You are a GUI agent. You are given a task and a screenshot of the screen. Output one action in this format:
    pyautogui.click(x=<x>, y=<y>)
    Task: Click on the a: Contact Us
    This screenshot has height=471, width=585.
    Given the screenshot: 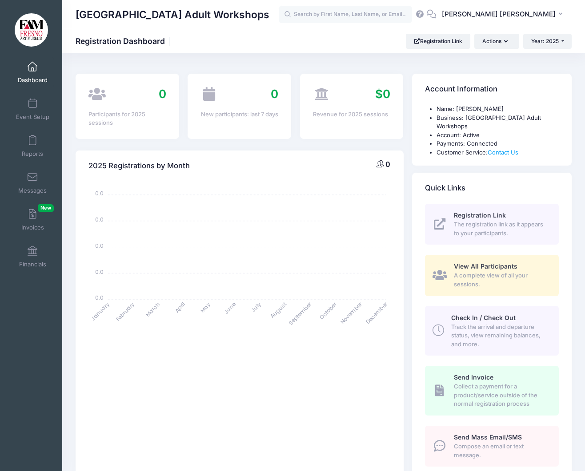 What is the action you would take?
    pyautogui.click(x=502, y=152)
    